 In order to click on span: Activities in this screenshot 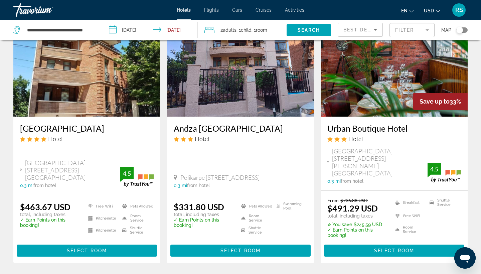, I will do `click(295, 10)`.